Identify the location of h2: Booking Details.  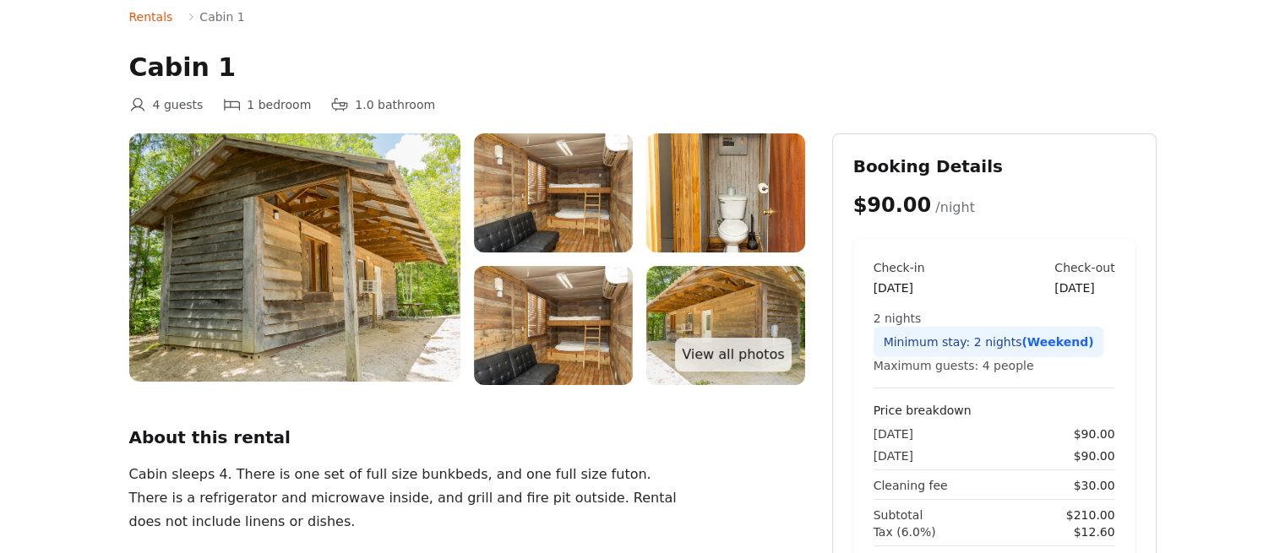
(994, 166).